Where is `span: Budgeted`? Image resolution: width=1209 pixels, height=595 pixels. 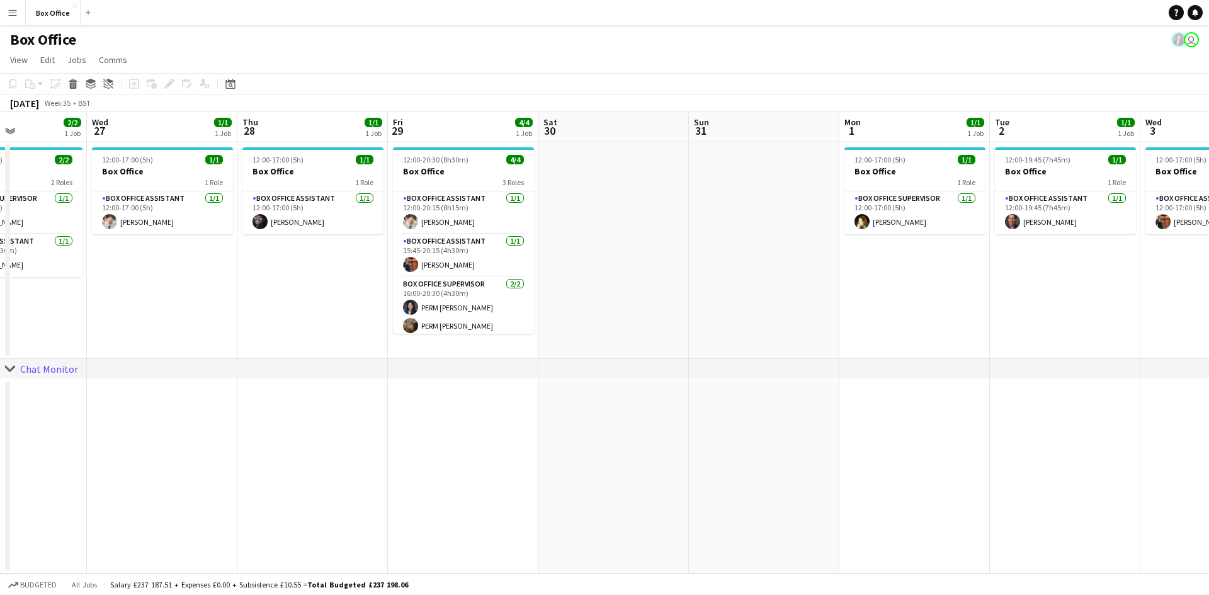 span: Budgeted is located at coordinates (38, 585).